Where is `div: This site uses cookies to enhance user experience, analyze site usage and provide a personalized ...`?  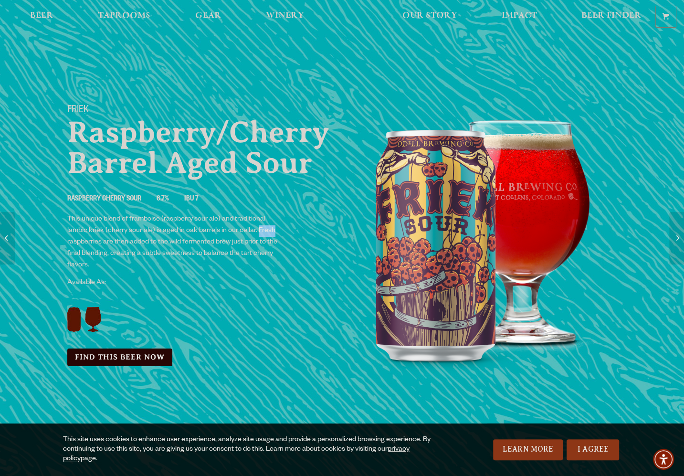 div: This site uses cookies to enhance user experience, analyze site usage and provide a personalized ... is located at coordinates (254, 449).